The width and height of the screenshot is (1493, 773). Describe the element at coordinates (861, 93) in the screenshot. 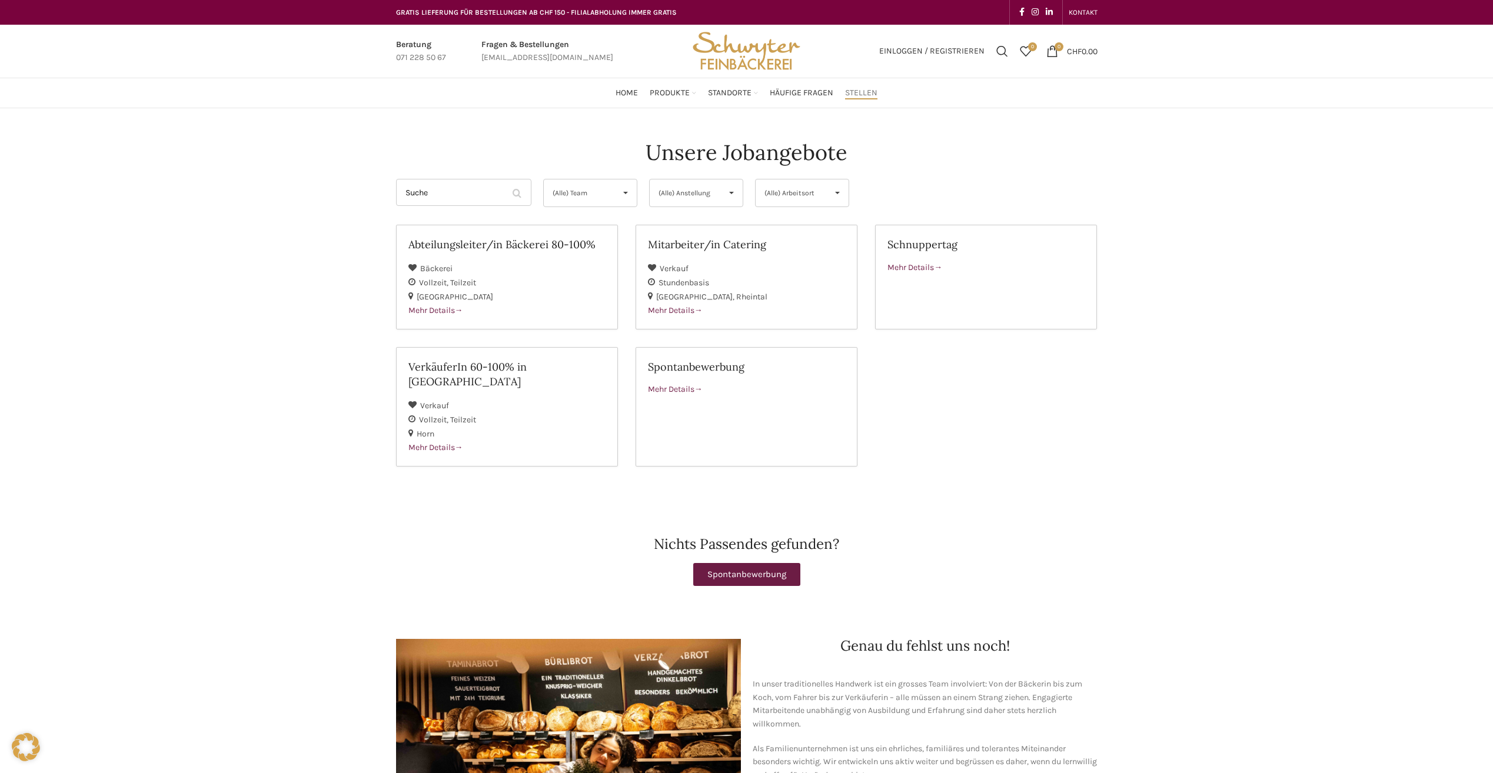

I see `span: Stellen` at that location.